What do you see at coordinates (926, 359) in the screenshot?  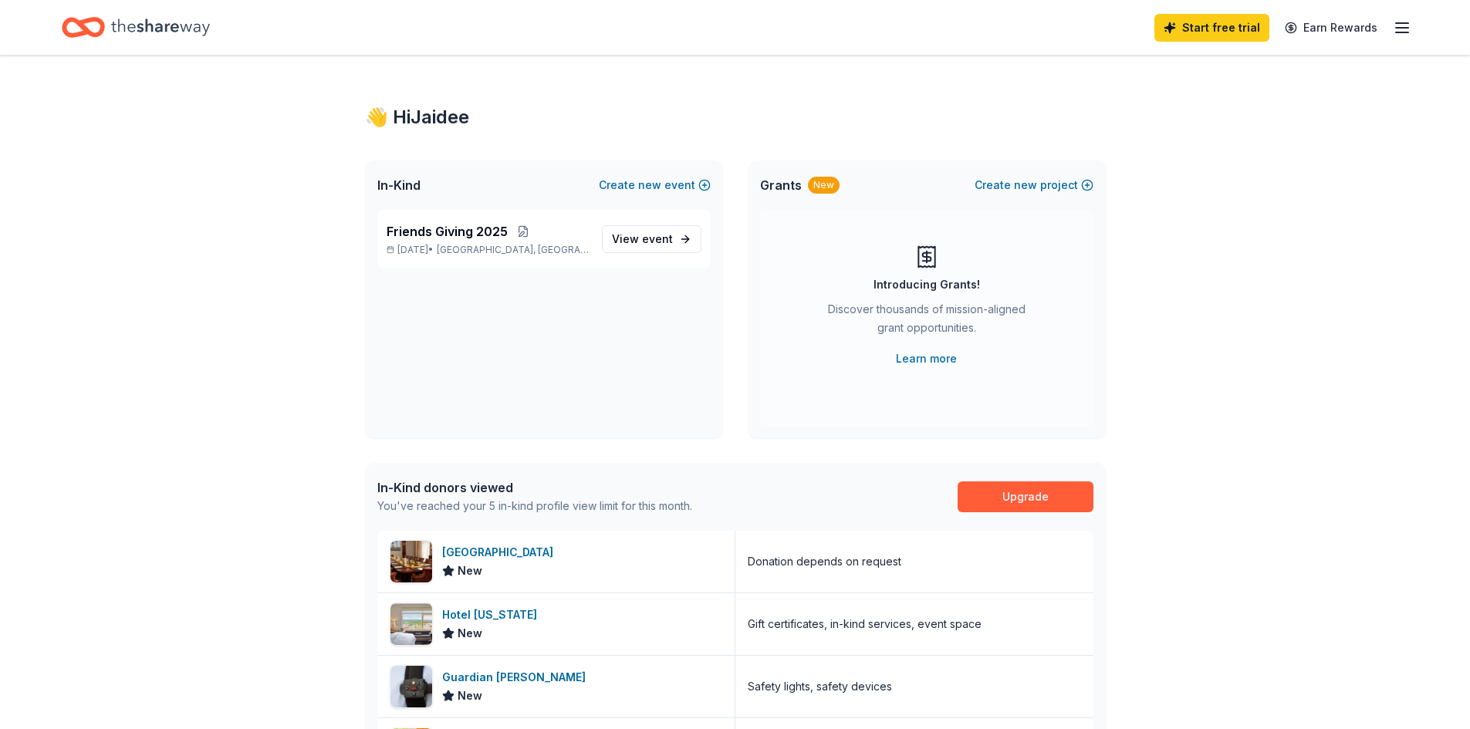 I see `a: Learn more` at bounding box center [926, 359].